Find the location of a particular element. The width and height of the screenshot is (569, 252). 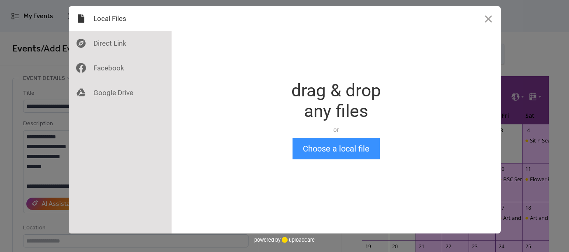

a: uploadcare is located at coordinates (298, 240).